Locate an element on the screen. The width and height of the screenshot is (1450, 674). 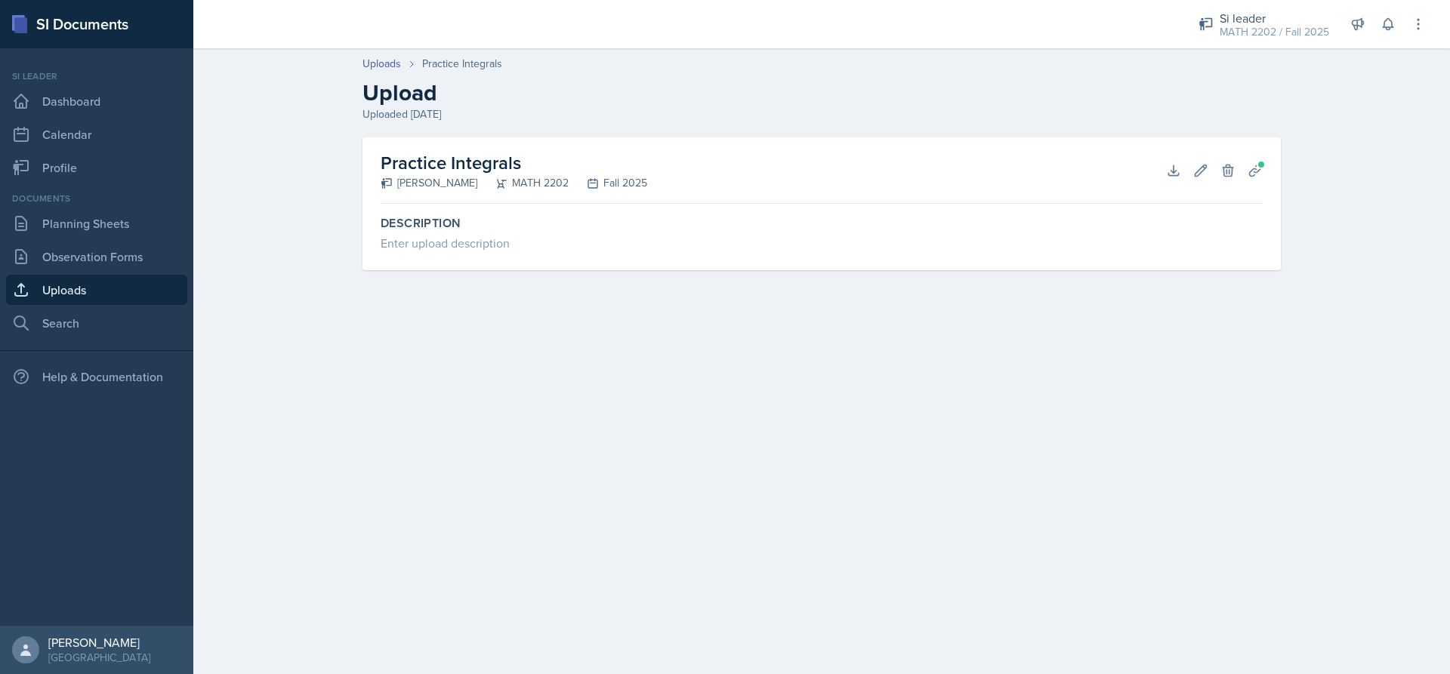
a: Dashboard is located at coordinates (97, 101).